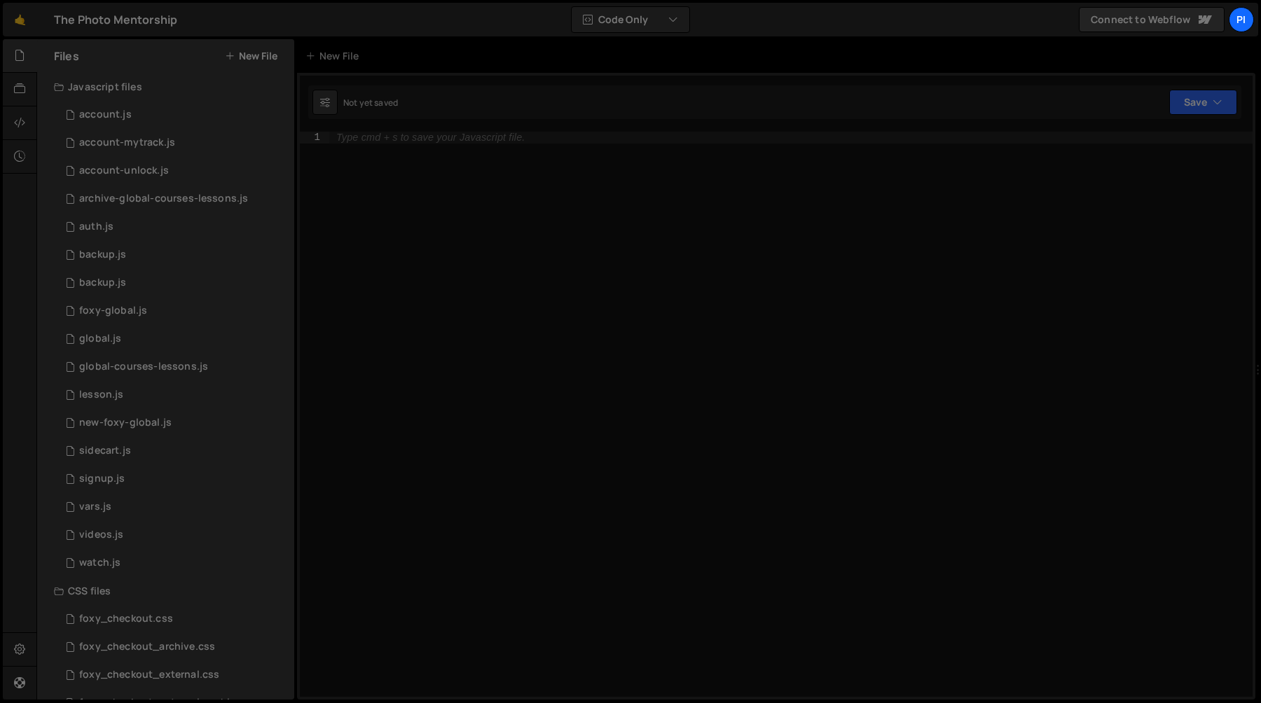 The width and height of the screenshot is (1261, 703). I want to click on div: foxy_checkout_archive.css, so click(147, 647).